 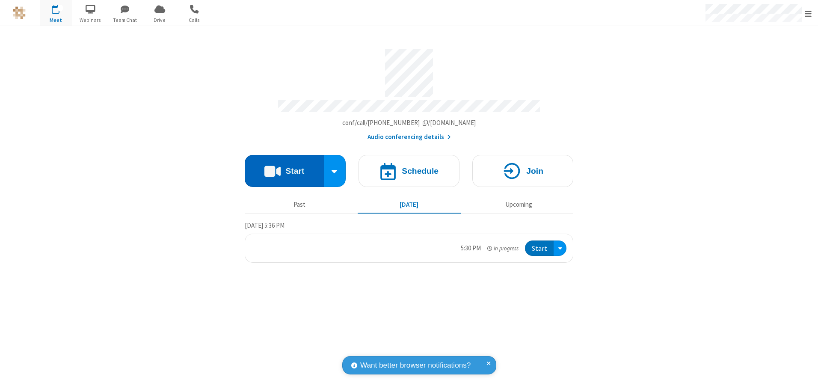 I want to click on span: Meet, so click(x=56, y=20).